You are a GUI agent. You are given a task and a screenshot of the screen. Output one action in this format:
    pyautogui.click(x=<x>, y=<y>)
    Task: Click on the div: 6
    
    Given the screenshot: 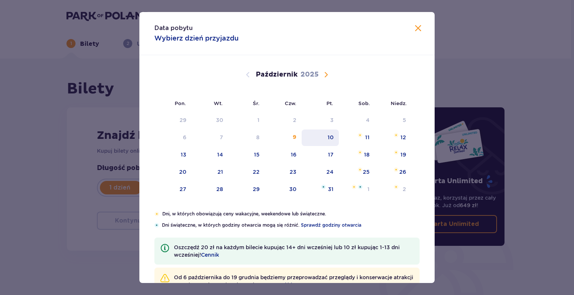 What is the action you would take?
    pyautogui.click(x=184, y=137)
    